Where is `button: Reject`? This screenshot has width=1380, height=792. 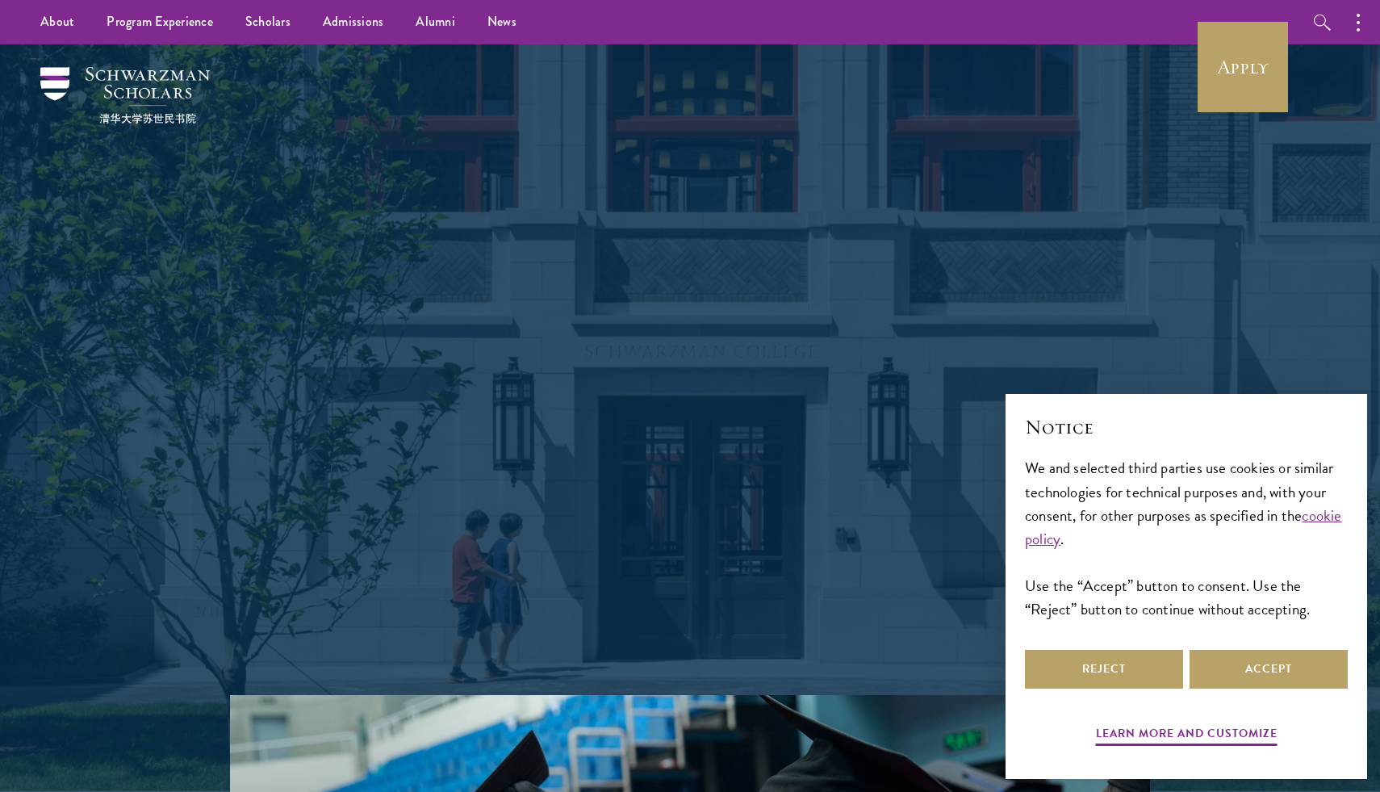 button: Reject is located at coordinates (1104, 669).